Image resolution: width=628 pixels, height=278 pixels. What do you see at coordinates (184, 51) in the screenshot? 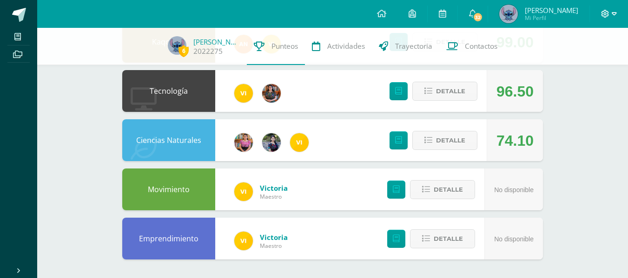
I see `span: 6` at bounding box center [184, 51].